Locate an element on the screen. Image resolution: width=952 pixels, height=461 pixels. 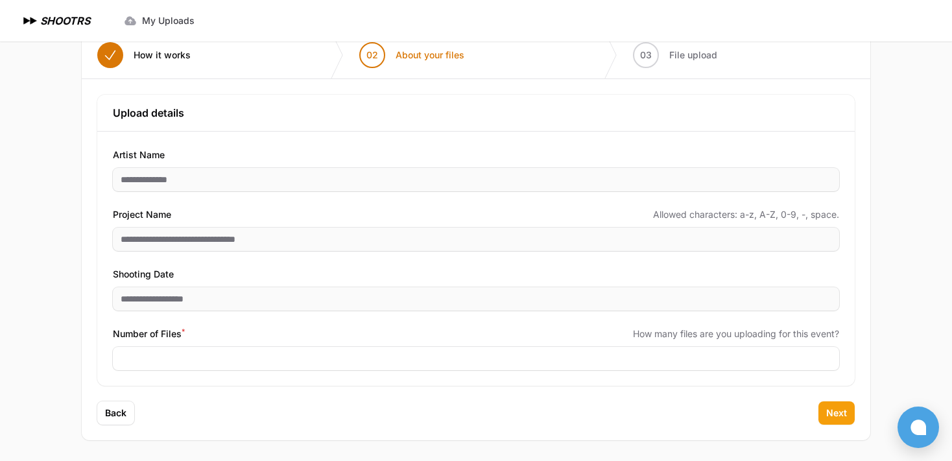
span: How it works is located at coordinates (162, 55).